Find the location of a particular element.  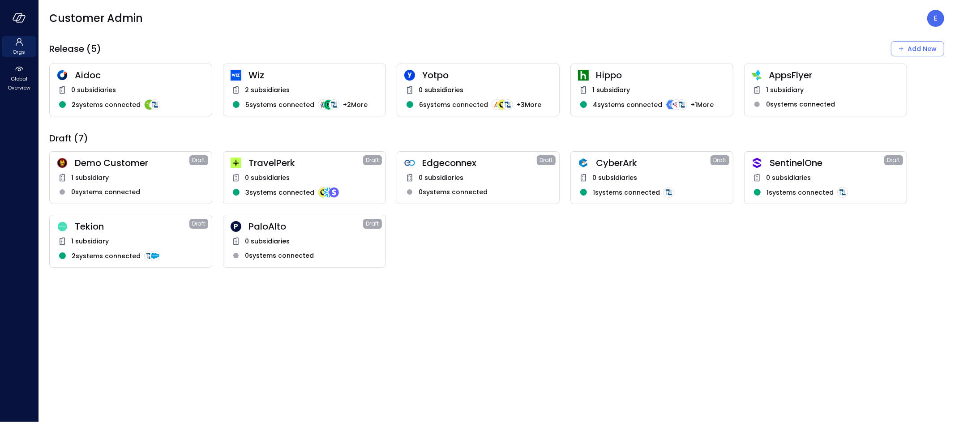

span: CyberArk is located at coordinates (653, 163).